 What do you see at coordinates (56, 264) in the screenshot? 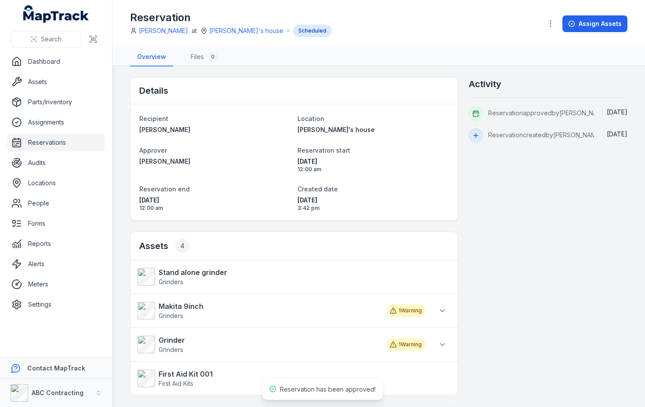
I see `a: Alerts` at bounding box center [56, 264].